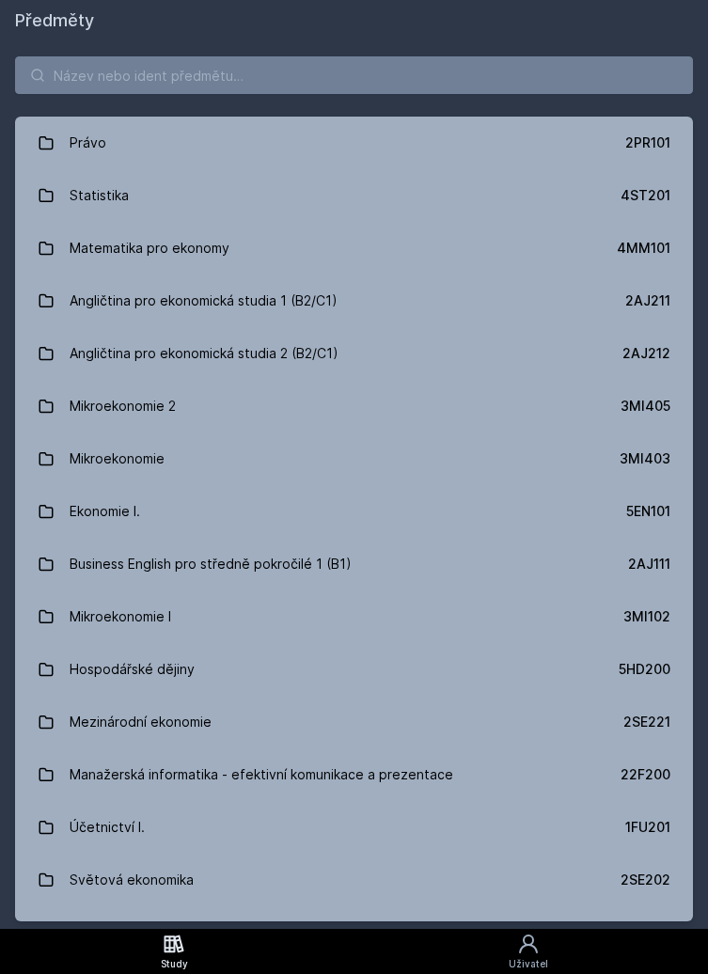 Image resolution: width=708 pixels, height=974 pixels. Describe the element at coordinates (353, 21) in the screenshot. I see `h1: Předměty` at that location.